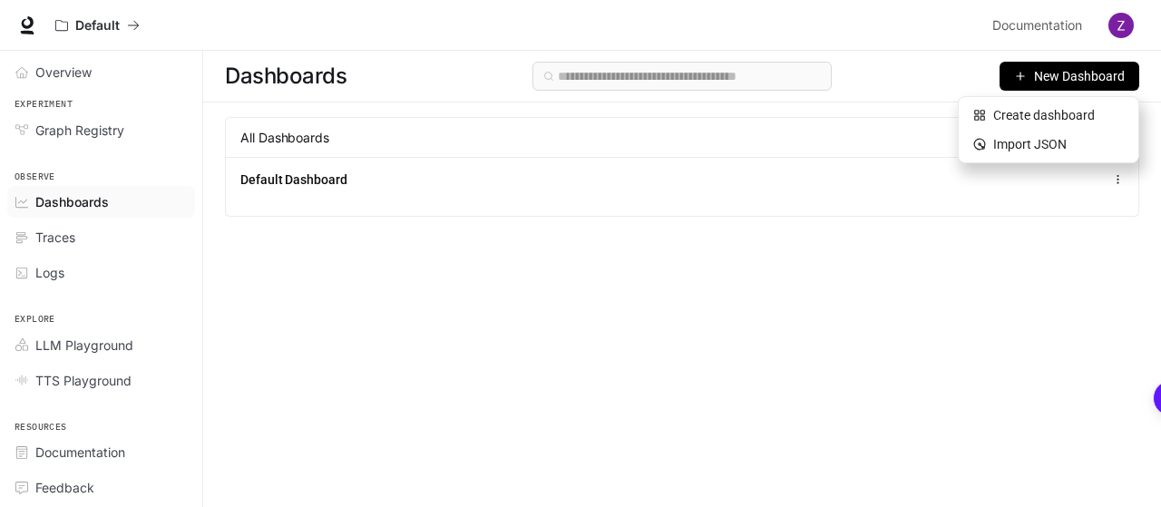 The width and height of the screenshot is (1161, 507). What do you see at coordinates (55, 237) in the screenshot?
I see `span: Traces` at bounding box center [55, 237].